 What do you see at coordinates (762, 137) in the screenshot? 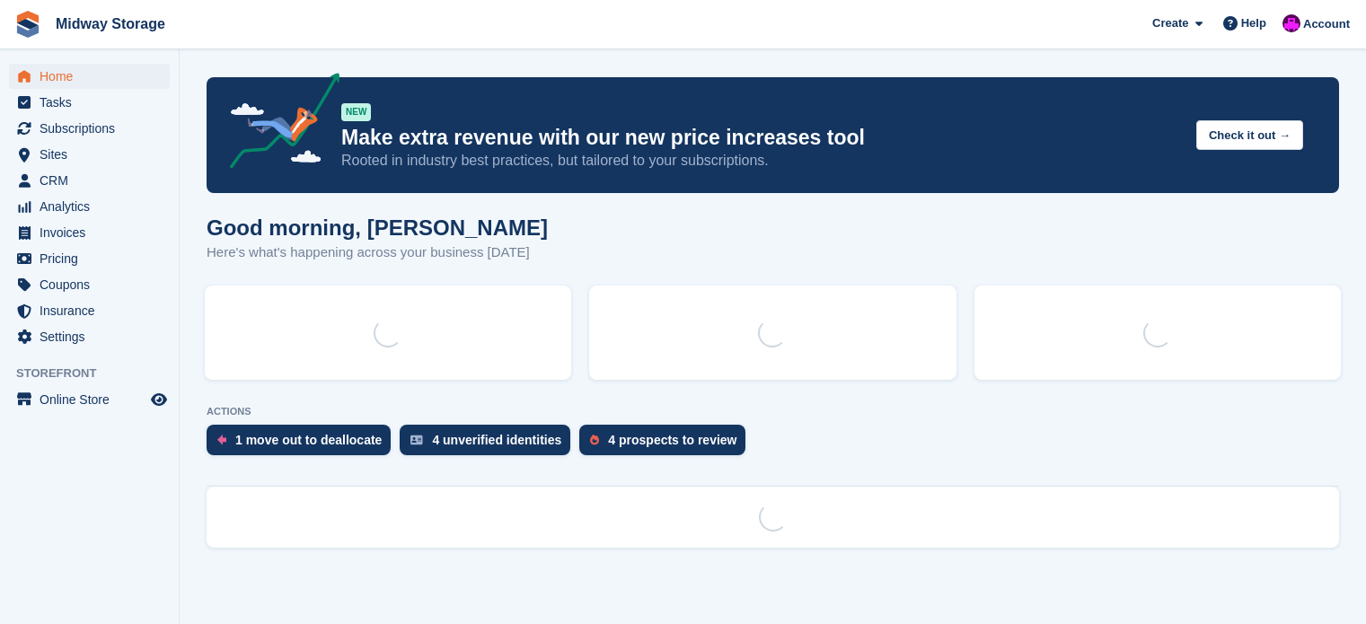
I see `p: Make extra revenue with our new price increases tool` at bounding box center [762, 137].